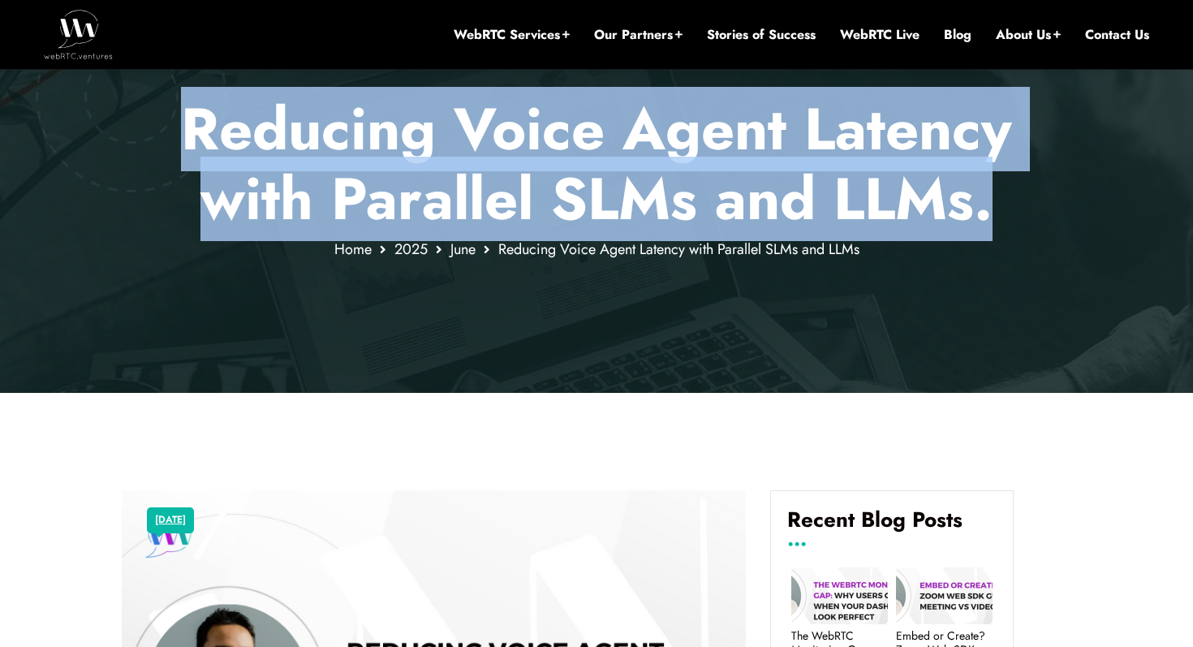  I want to click on a: WebRTC Services, so click(511, 35).